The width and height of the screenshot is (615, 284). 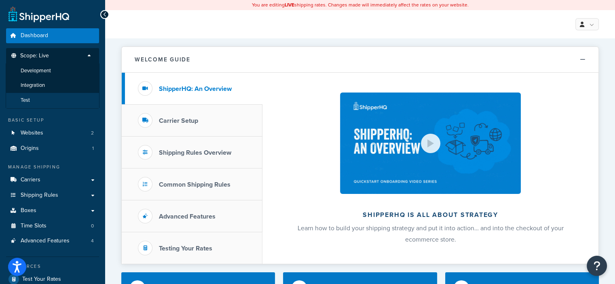 I want to click on a: Websites2, so click(x=53, y=133).